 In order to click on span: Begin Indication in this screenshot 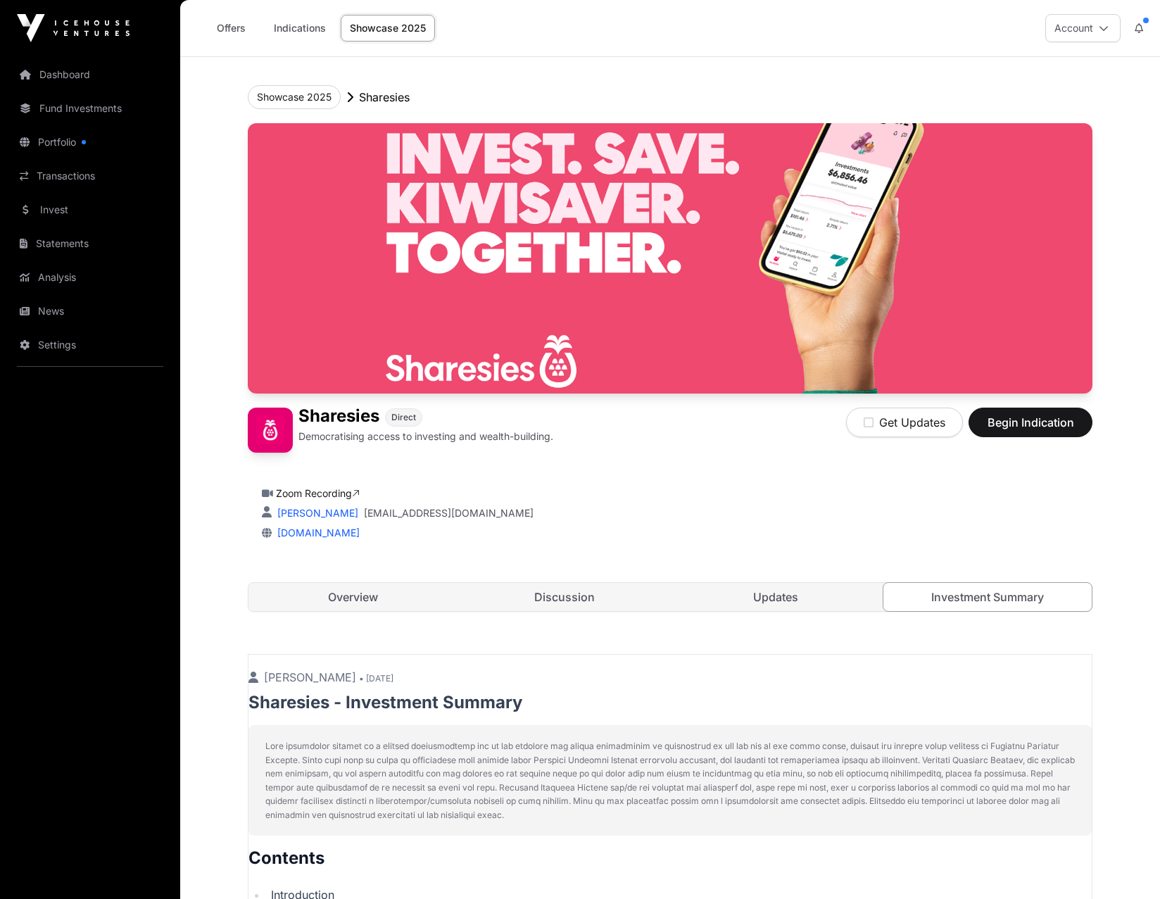, I will do `click(1030, 422)`.